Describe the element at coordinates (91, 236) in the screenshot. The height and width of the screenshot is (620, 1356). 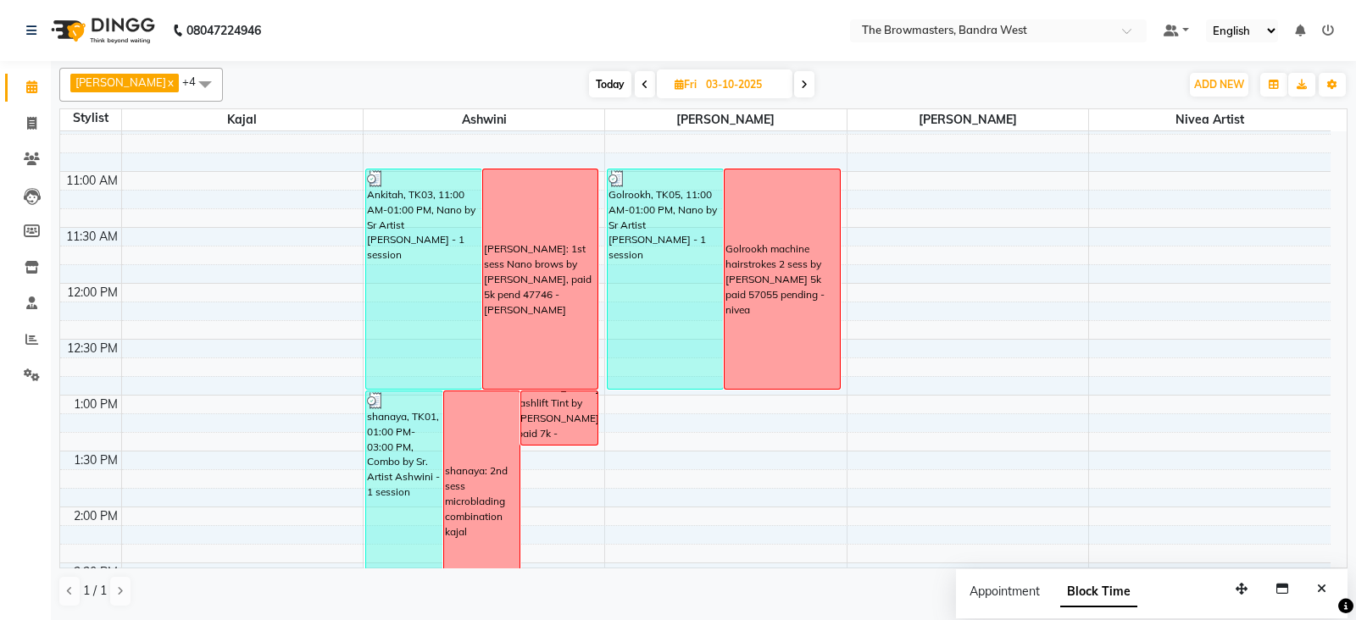
I see `div: 11:30 AM` at that location.